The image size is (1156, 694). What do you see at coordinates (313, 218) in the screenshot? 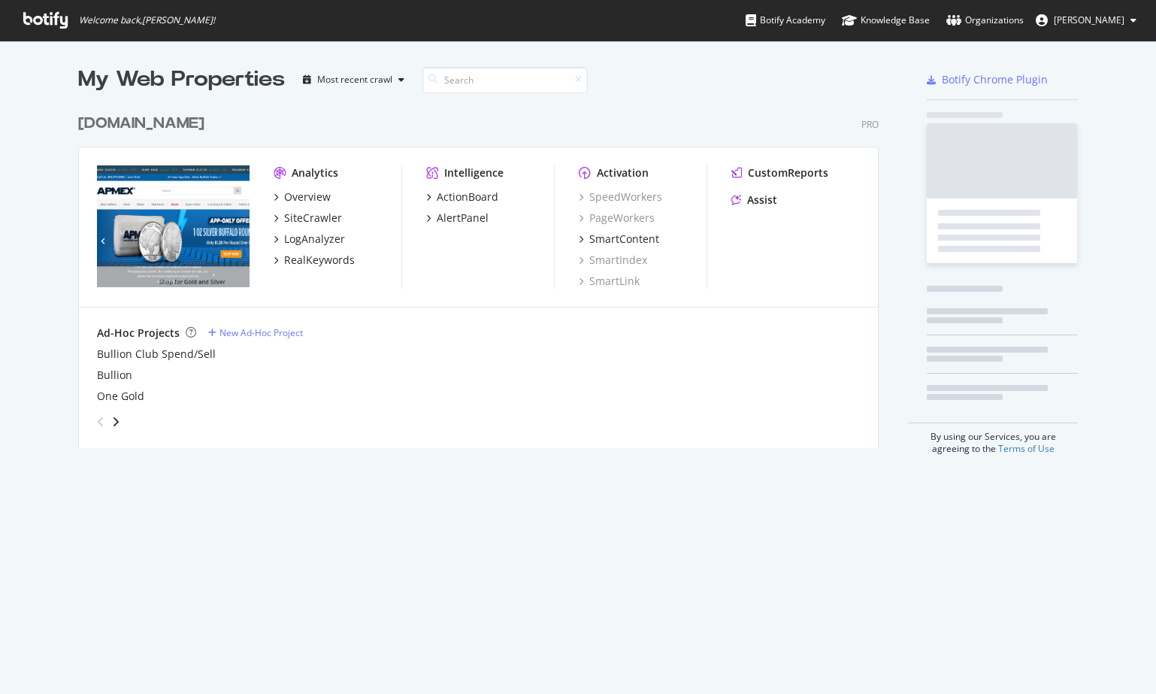
I see `div: SiteCrawler` at bounding box center [313, 218].